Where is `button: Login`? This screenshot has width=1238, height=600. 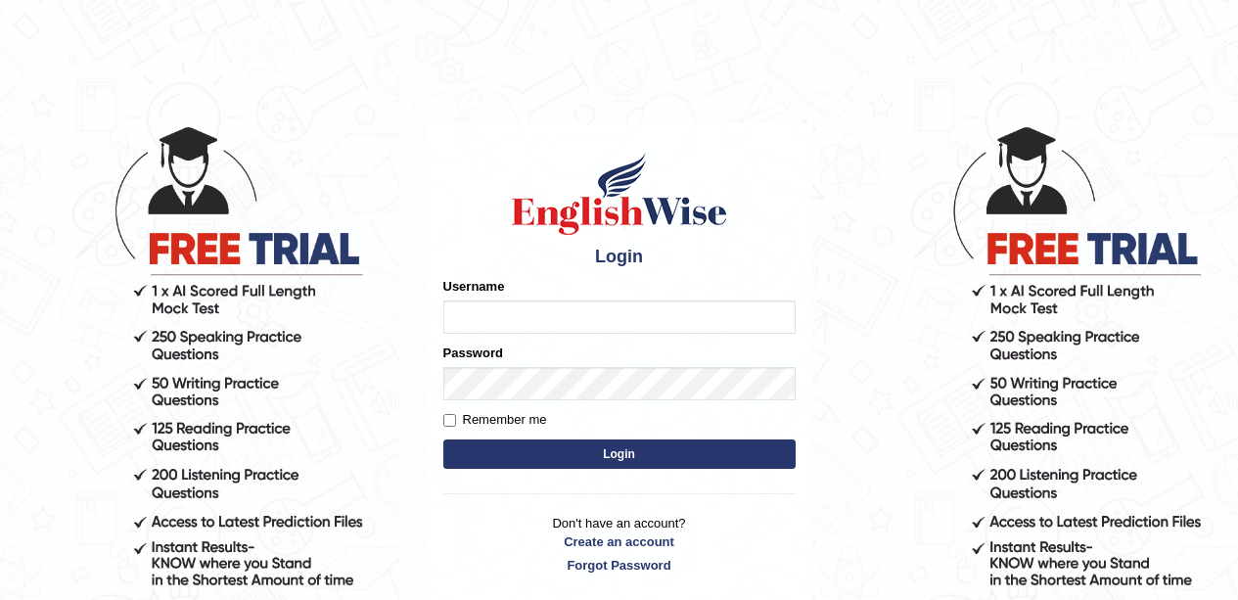
button: Login is located at coordinates (619, 454).